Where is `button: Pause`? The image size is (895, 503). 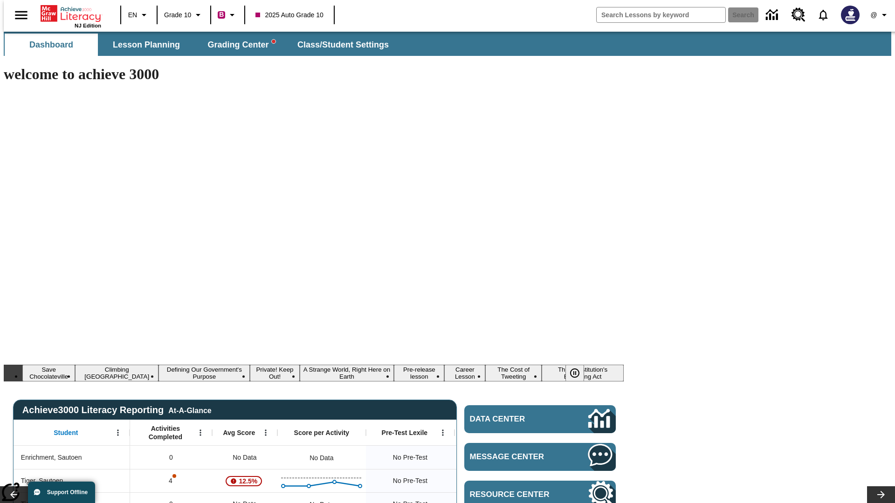 button: Pause is located at coordinates (575, 373).